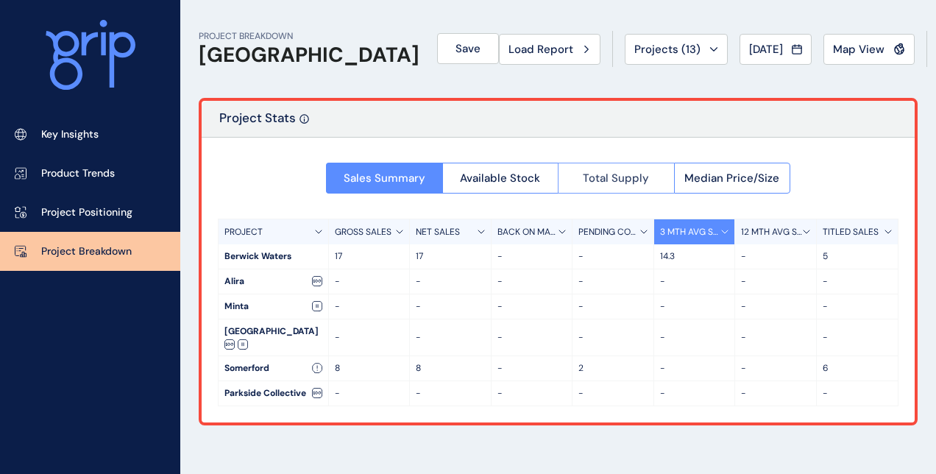 This screenshot has height=474, width=936. Describe the element at coordinates (501, 178) in the screenshot. I see `button: Available Stock` at that location.